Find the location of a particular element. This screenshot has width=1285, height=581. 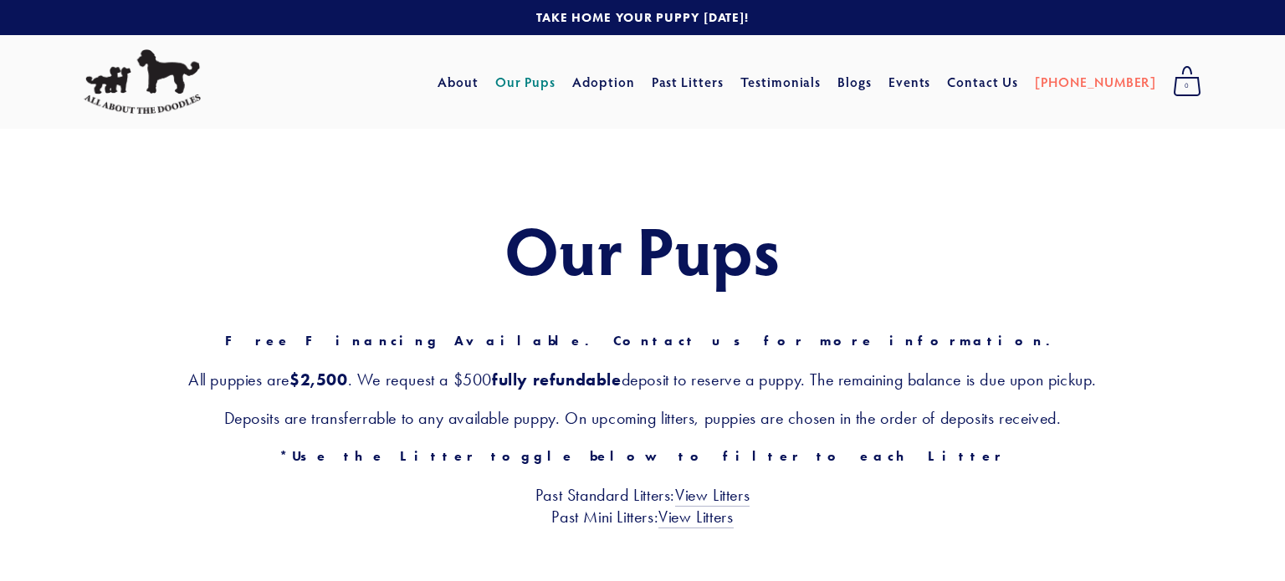

strong: $2,500 is located at coordinates (319, 380).